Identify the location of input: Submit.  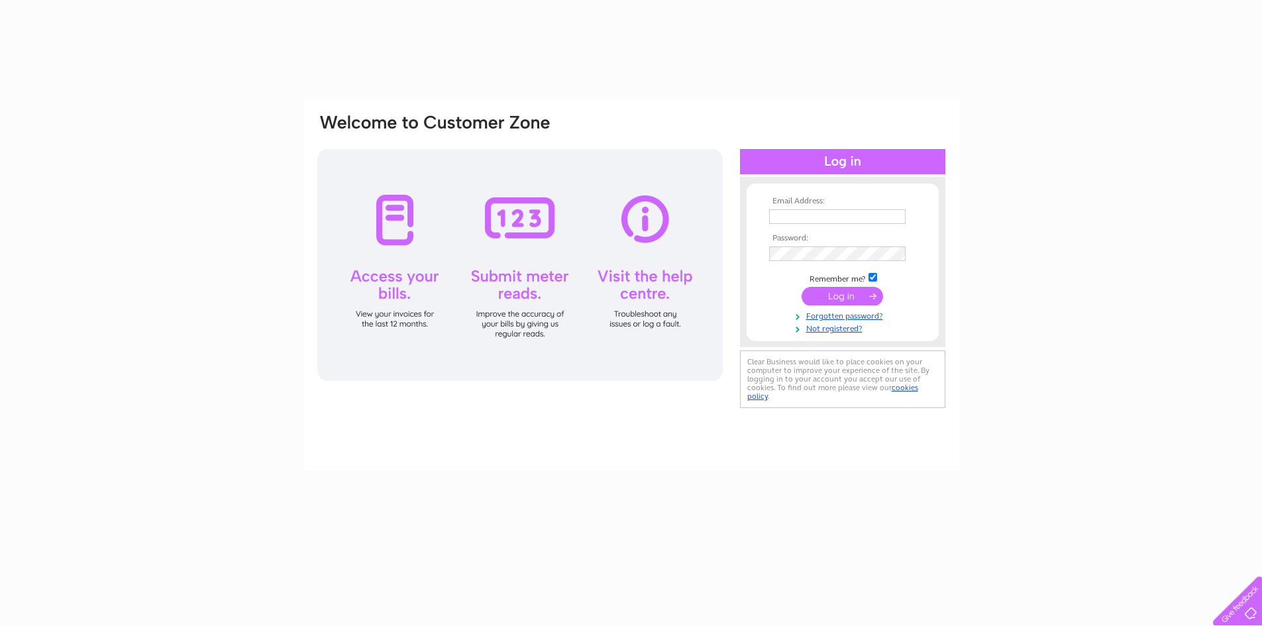
(842, 296).